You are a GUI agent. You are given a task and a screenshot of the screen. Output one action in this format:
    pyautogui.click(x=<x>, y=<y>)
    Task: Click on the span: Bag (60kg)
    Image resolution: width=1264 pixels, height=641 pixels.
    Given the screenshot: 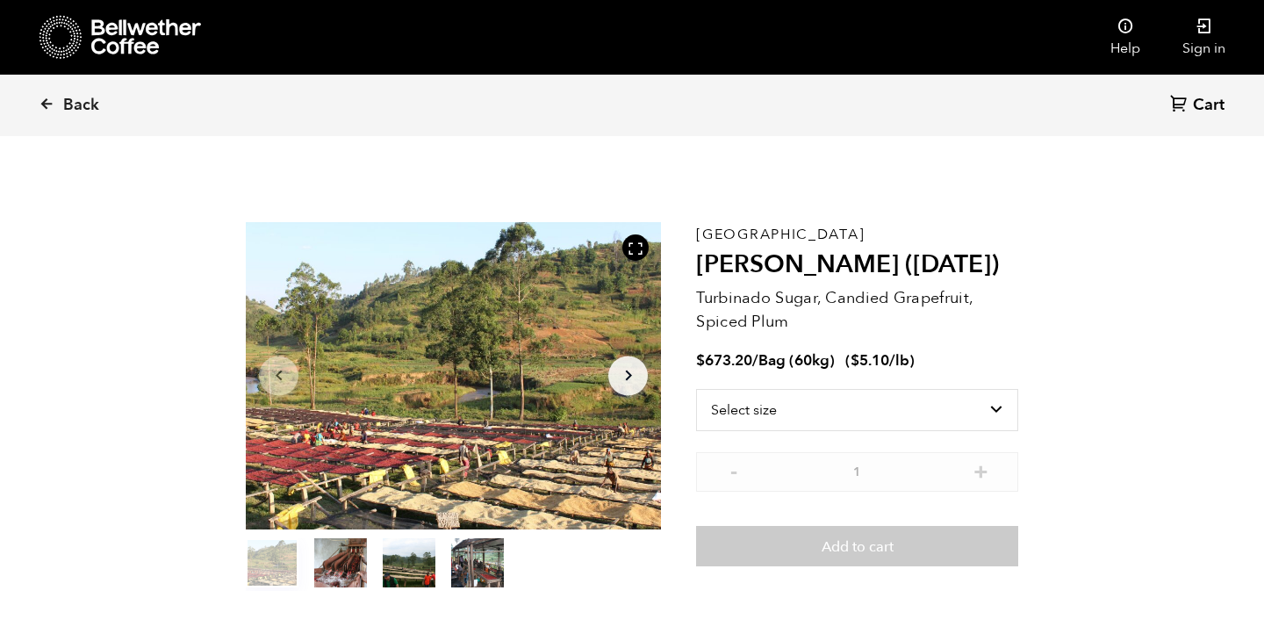 What is the action you would take?
    pyautogui.click(x=796, y=360)
    